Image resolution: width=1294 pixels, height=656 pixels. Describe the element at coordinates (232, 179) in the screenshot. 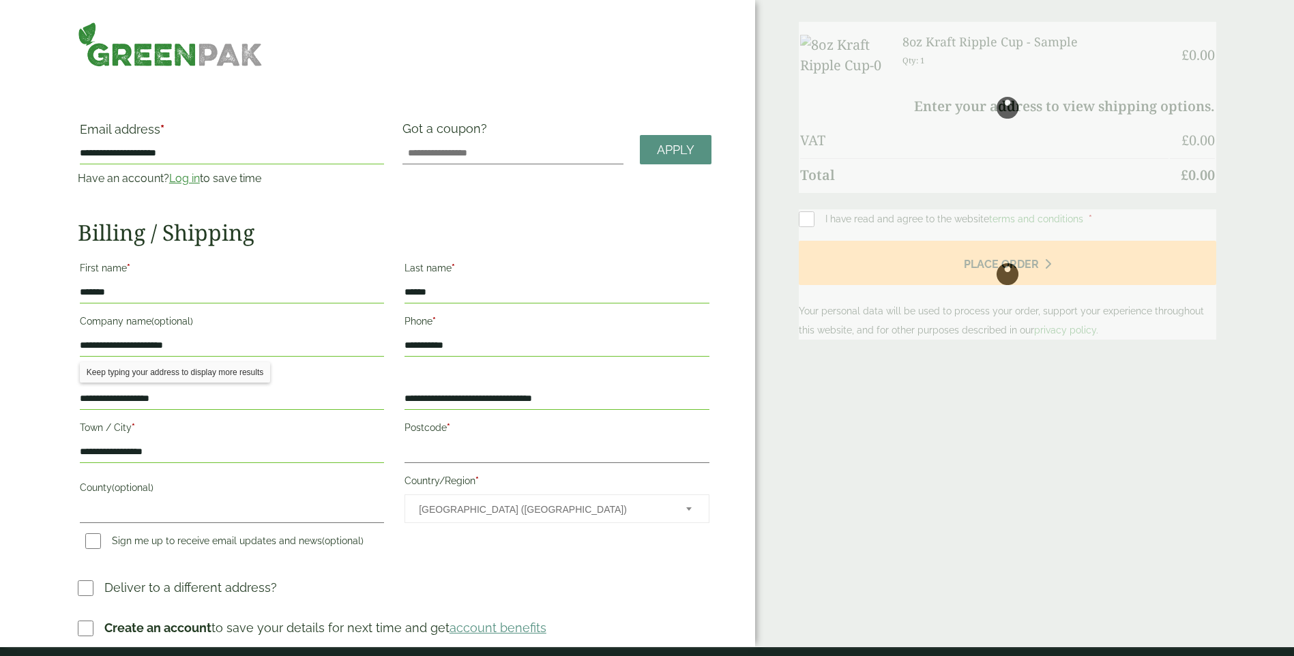

I see `p: Have an account? to save time` at that location.